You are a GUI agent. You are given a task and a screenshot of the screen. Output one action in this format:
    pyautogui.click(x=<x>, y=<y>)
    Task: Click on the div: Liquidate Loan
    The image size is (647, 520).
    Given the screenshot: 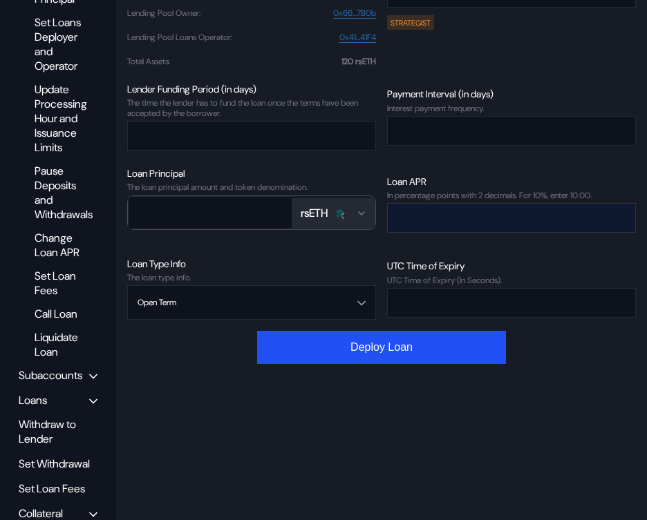 What is the action you would take?
    pyautogui.click(x=59, y=345)
    